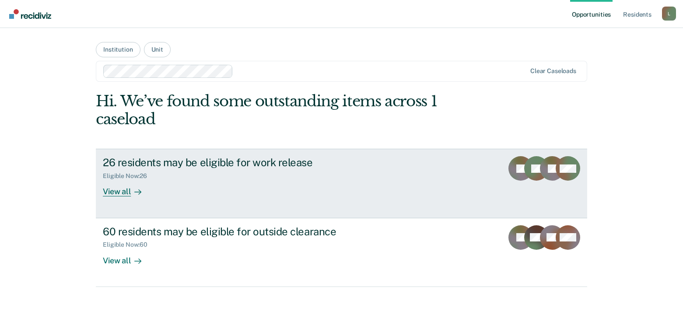 The width and height of the screenshot is (683, 332). I want to click on button: Institution, so click(118, 49).